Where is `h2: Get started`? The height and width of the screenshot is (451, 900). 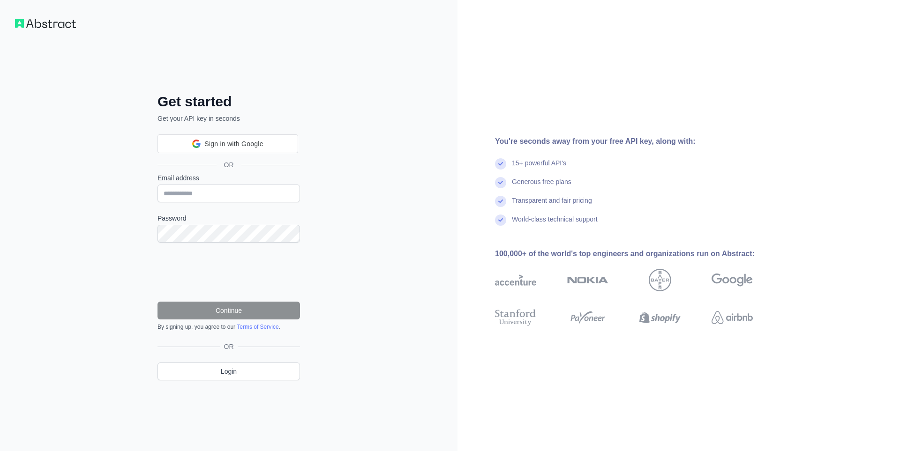 h2: Get started is located at coordinates (229, 102).